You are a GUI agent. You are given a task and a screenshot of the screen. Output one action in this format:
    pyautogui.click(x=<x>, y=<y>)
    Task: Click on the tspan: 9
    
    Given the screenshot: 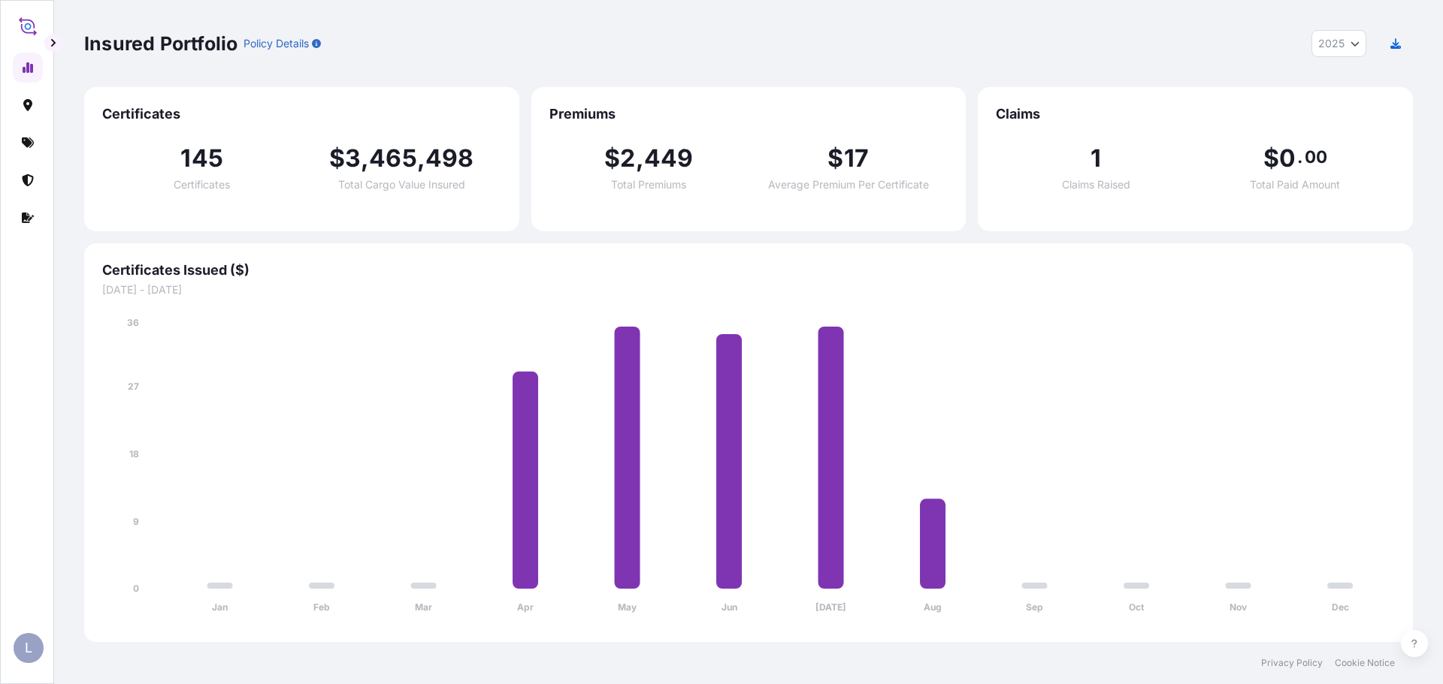 What is the action you would take?
    pyautogui.click(x=136, y=521)
    